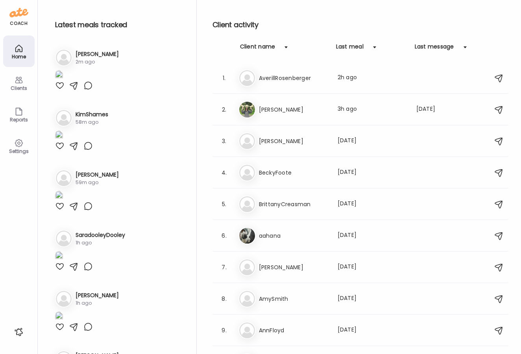  What do you see at coordinates (258, 49) in the screenshot?
I see `div: Client name` at bounding box center [258, 49].